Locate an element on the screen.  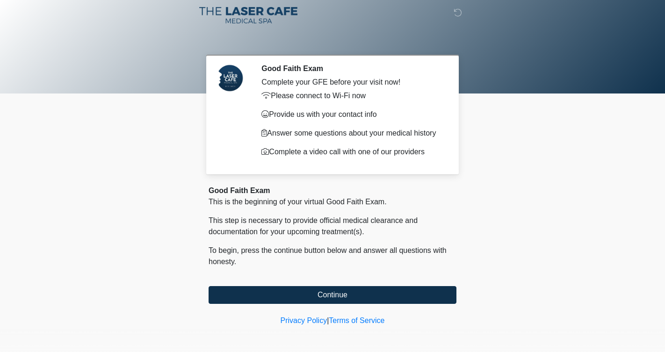
p: Provide us with your contact info is located at coordinates (352, 115).